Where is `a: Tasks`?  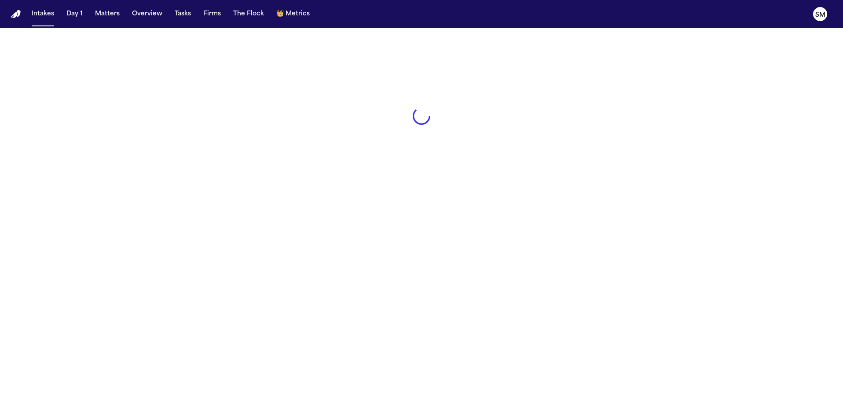
a: Tasks is located at coordinates (183, 14).